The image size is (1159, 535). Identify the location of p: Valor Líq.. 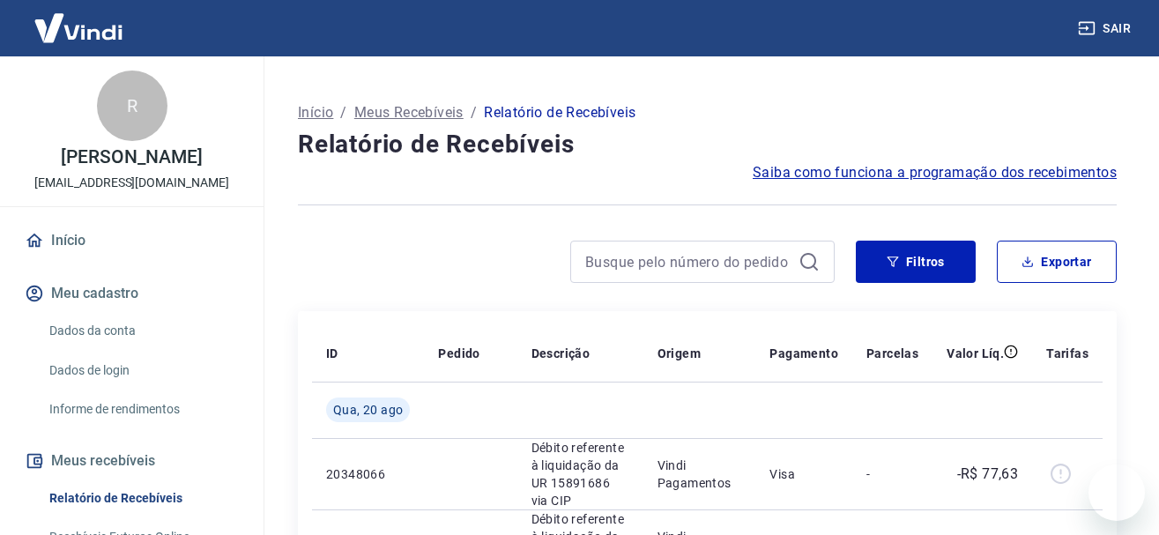
(975, 353).